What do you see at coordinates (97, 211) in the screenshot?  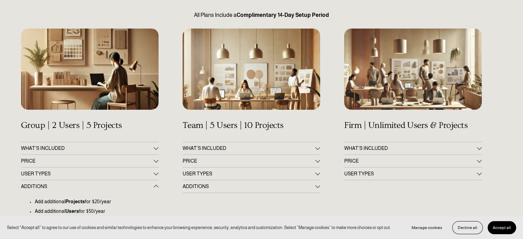 I see `p: Add additional for $50/year` at bounding box center [97, 211].